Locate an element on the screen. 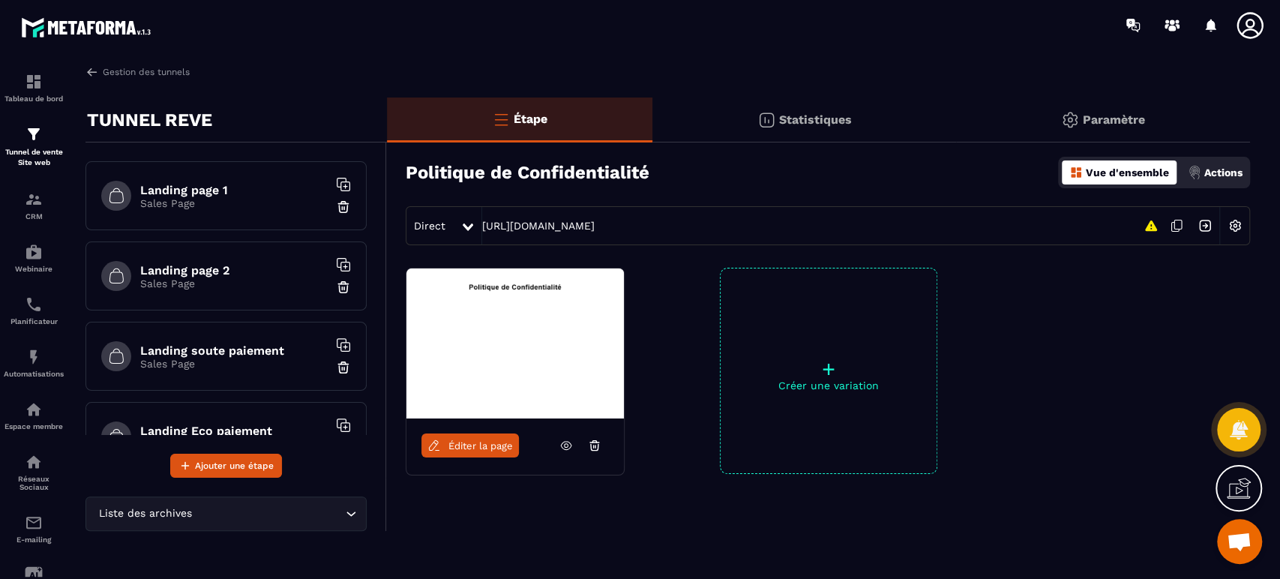 The width and height of the screenshot is (1280, 579). a: formationformationTableau de bord is located at coordinates (34, 88).